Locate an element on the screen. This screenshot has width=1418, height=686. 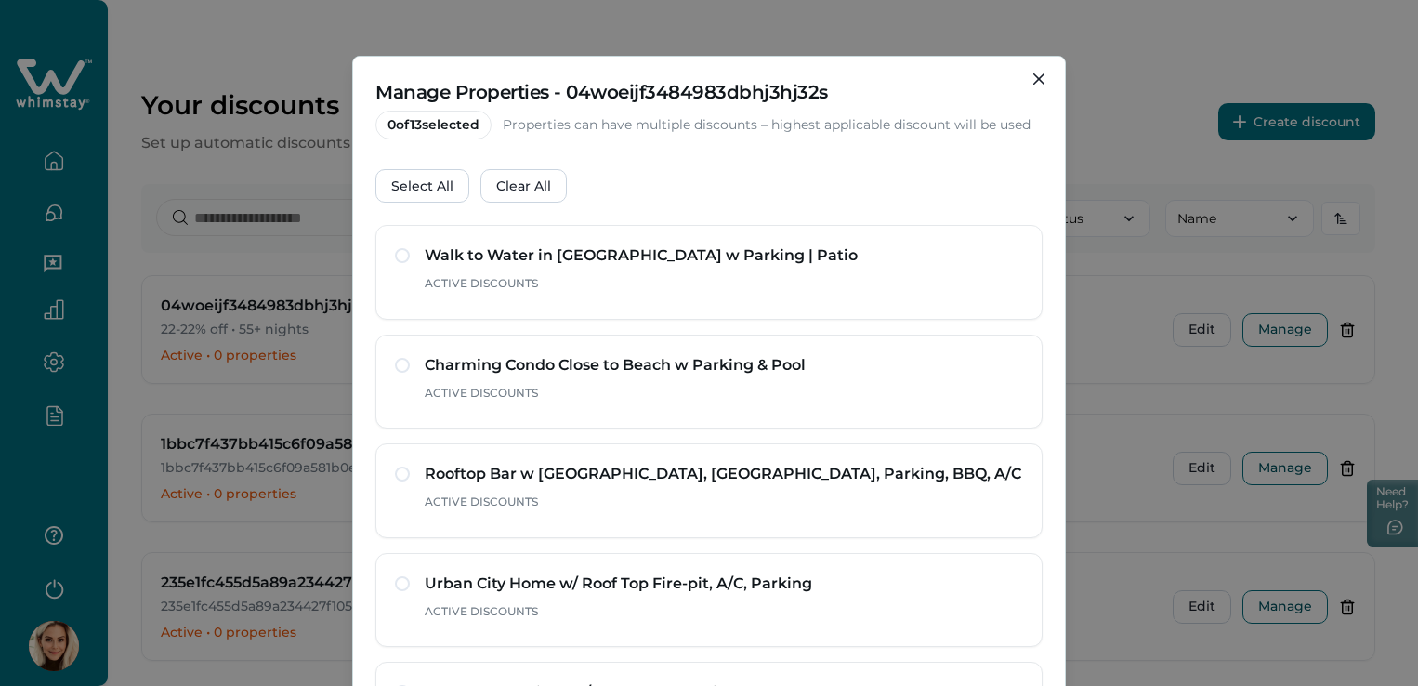
button: Clear All is located at coordinates (523, 186).